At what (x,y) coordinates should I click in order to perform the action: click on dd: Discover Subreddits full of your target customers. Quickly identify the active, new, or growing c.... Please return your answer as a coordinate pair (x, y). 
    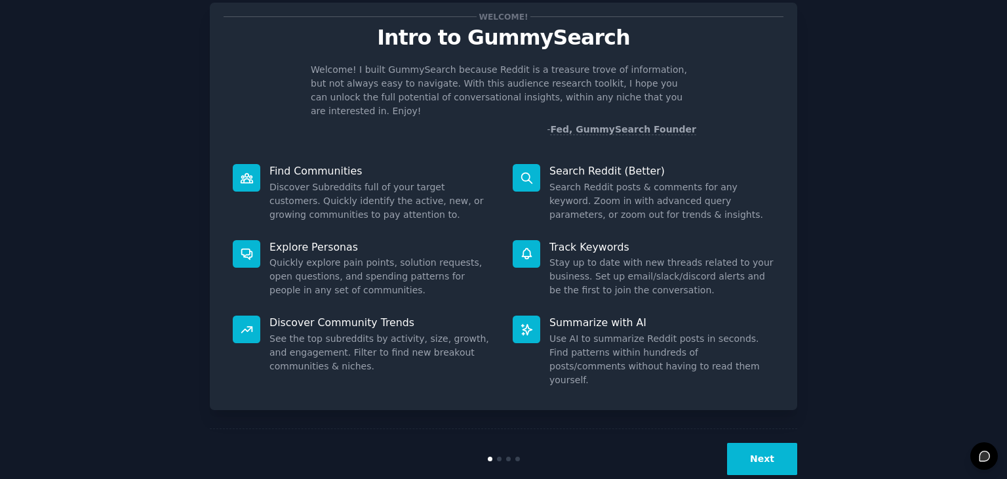
    Looking at the image, I should click on (382, 201).